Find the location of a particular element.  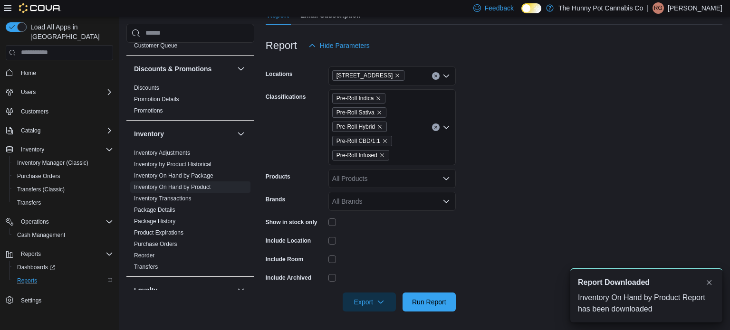

button: Export is located at coordinates (369, 302).